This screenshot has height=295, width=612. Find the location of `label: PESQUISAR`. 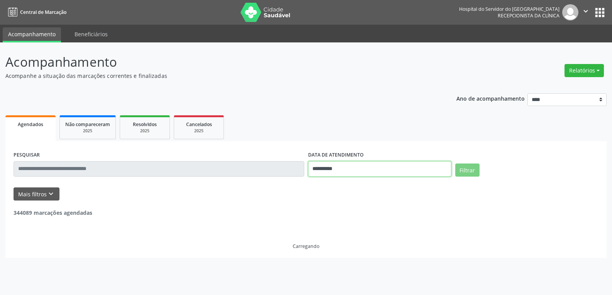

label: PESQUISAR is located at coordinates (27, 155).